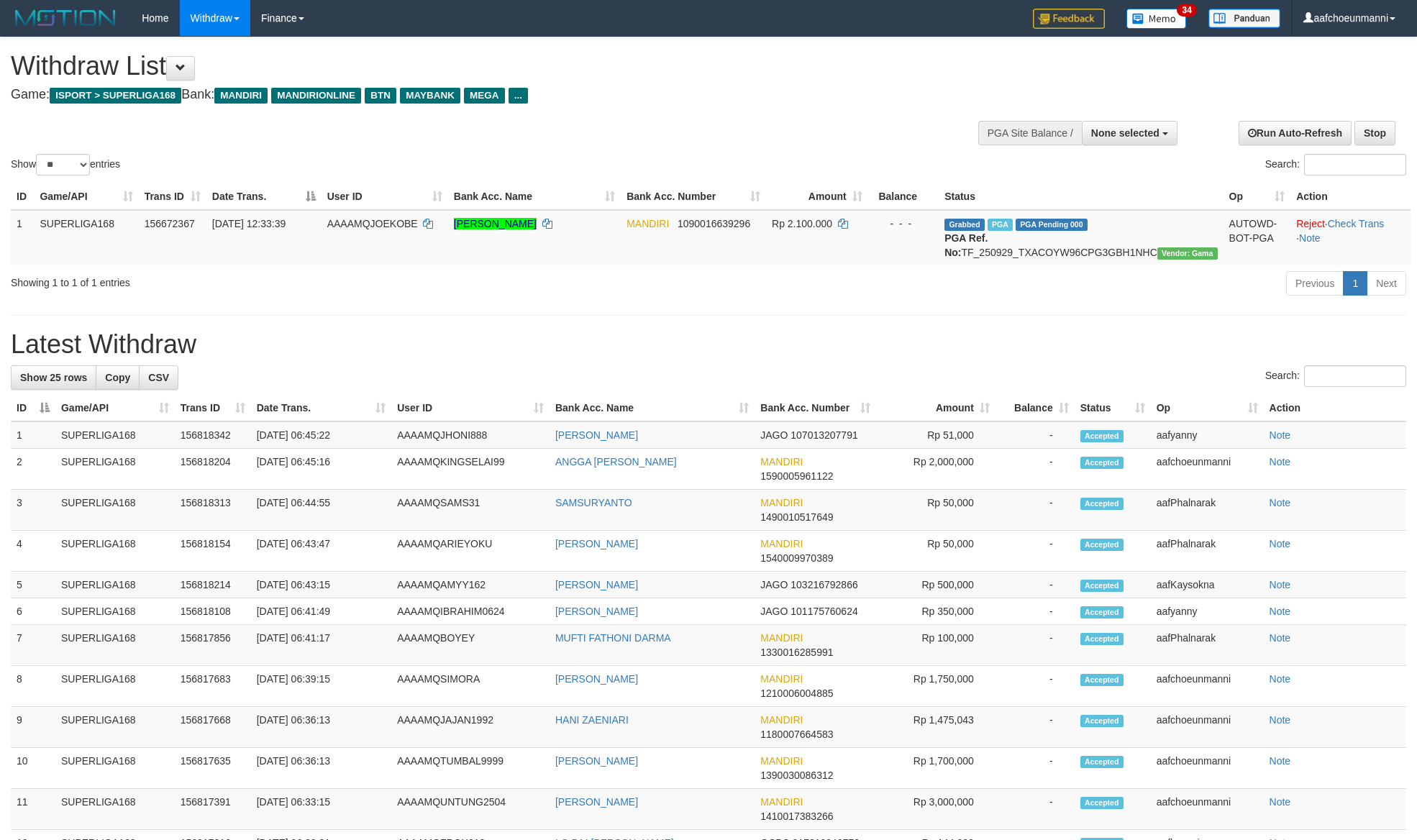  I want to click on span: Copy 1540009970389 to clipboard, so click(796, 558).